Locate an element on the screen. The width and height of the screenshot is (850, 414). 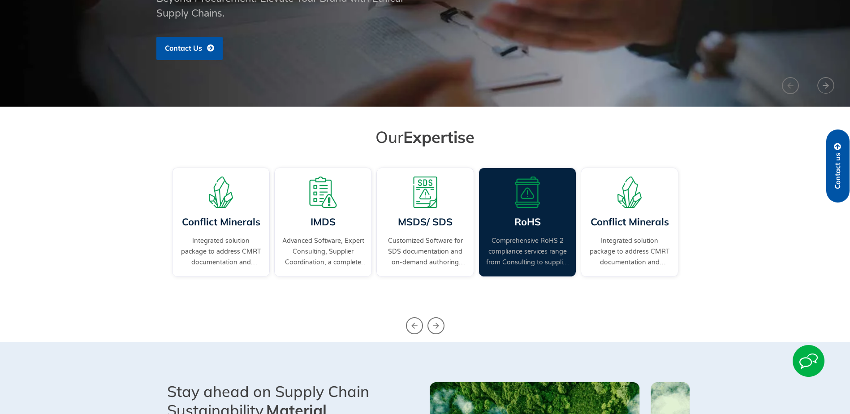
a: Comprehensive RoHS 2 compliance services range from Consulting to supplier engagement... is located at coordinates (527, 252).